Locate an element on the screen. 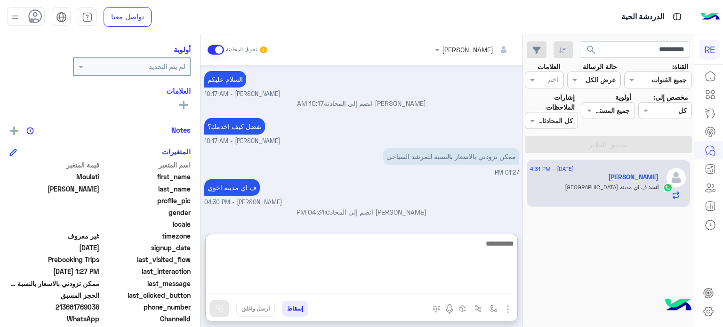  span: Moulati is located at coordinates (54, 176).